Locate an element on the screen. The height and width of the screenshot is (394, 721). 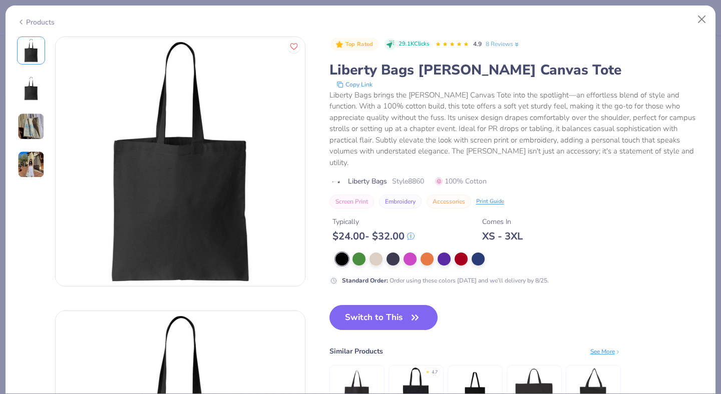
div: Print Guide is located at coordinates (490, 202).